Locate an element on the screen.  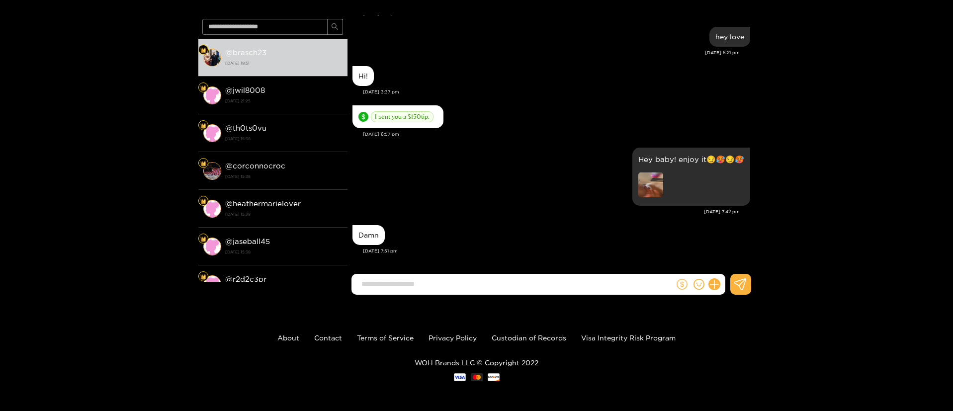
a: Contact is located at coordinates (328, 338).